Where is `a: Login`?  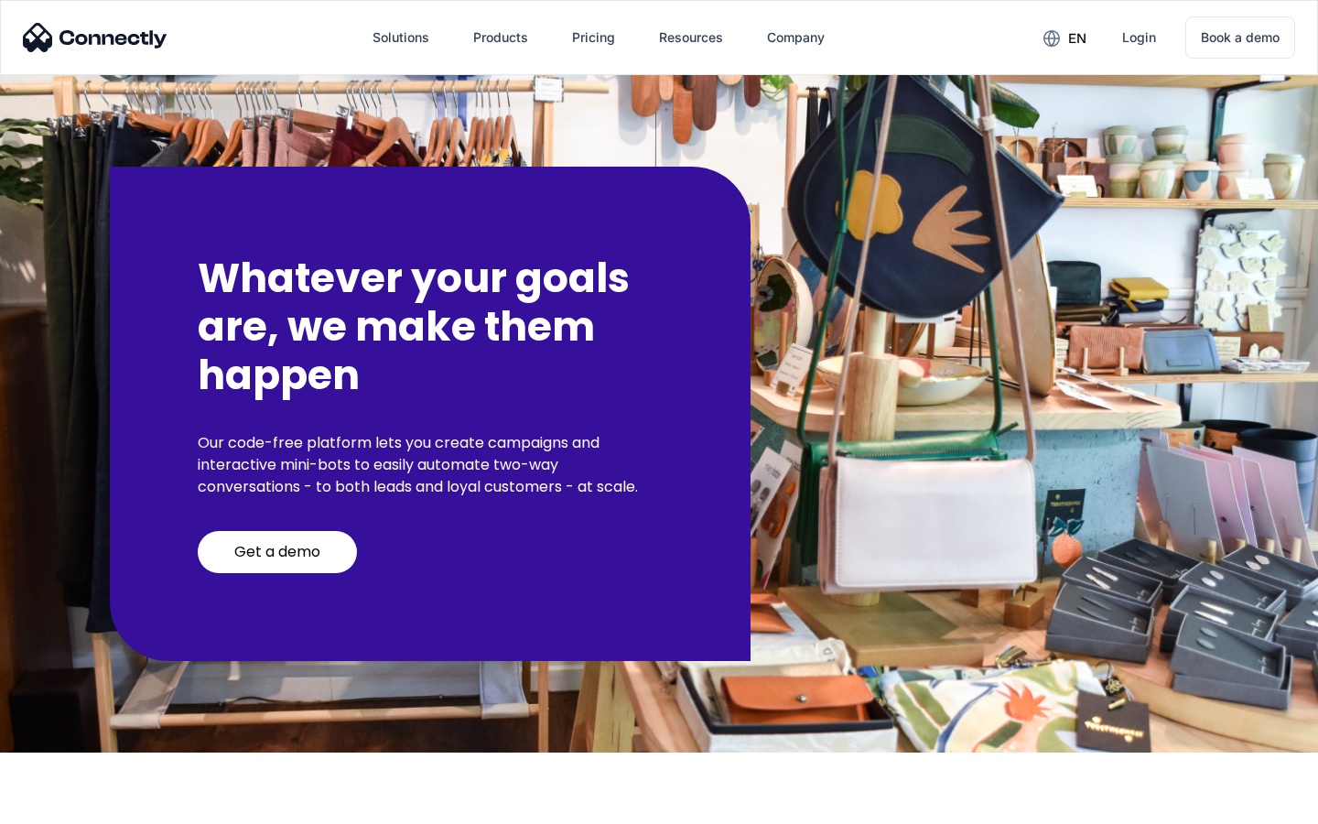
a: Login is located at coordinates (1139, 38).